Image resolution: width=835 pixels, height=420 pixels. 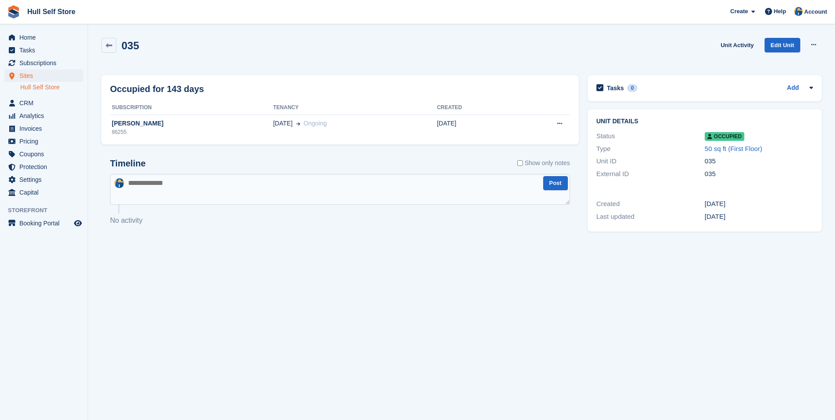 What do you see at coordinates (46, 76) in the screenshot?
I see `span: Sites` at bounding box center [46, 76].